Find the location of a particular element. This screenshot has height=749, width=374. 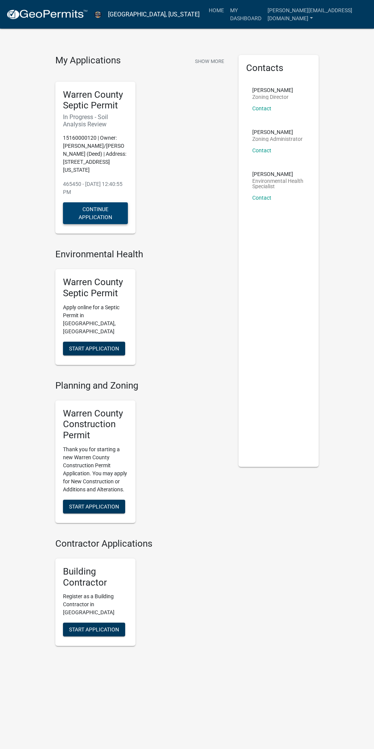

p: Zoning Administrator is located at coordinates (278, 139).